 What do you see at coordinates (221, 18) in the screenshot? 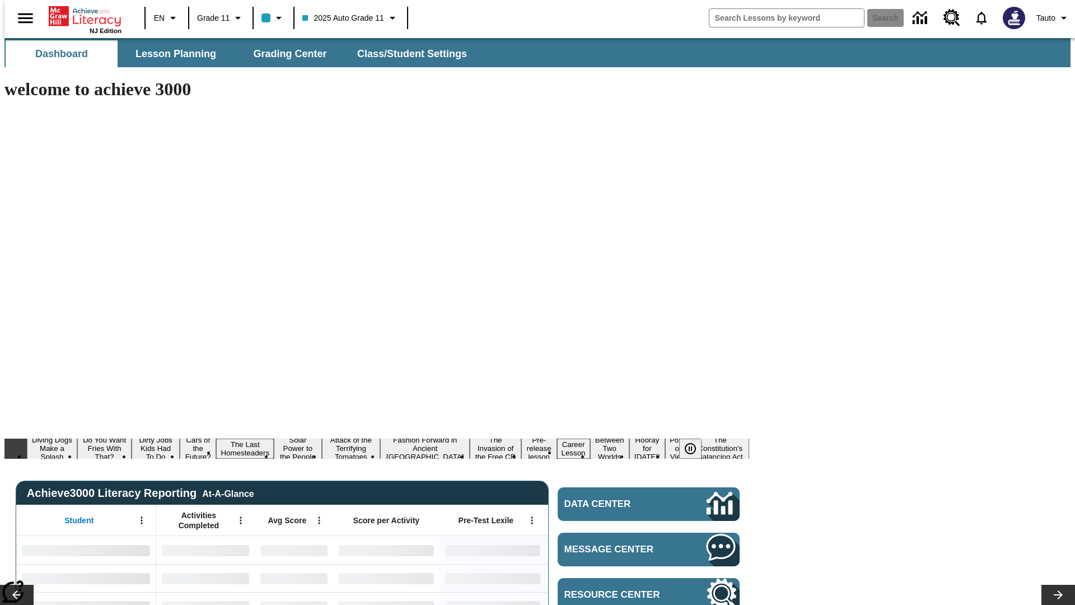
I see `button: Grade: Grade 11, Select a grade` at bounding box center [221, 18].